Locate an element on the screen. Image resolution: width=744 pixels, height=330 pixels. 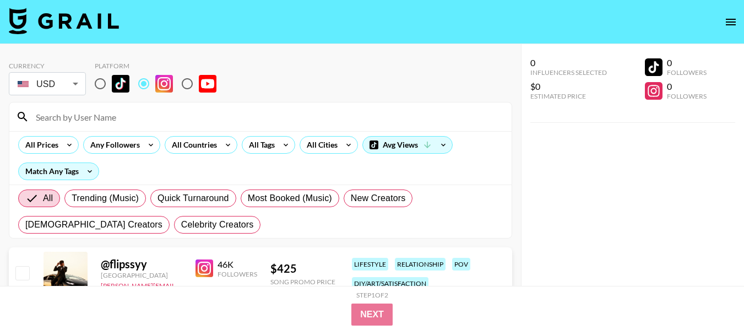
div: USD is located at coordinates (47, 84).